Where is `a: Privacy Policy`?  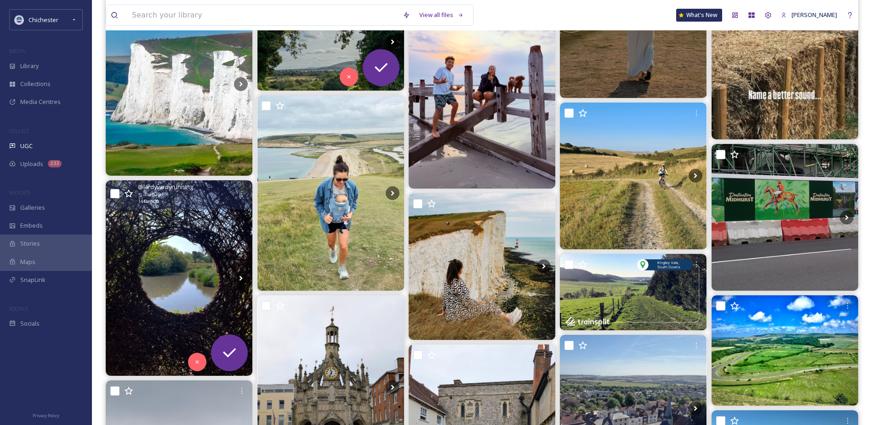 a: Privacy Policy is located at coordinates (46, 415).